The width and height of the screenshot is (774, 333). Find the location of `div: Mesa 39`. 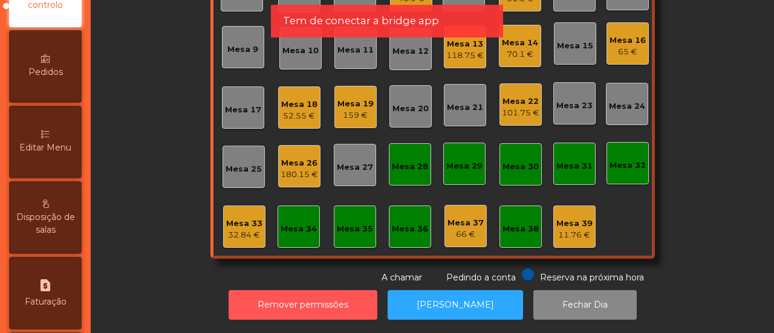

div: Mesa 39 is located at coordinates (574, 224).